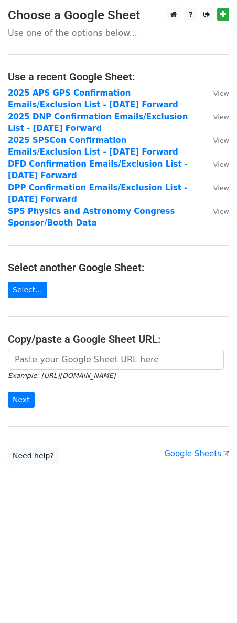  I want to click on h4: Use a recent Google Sheet:, so click(119, 77).